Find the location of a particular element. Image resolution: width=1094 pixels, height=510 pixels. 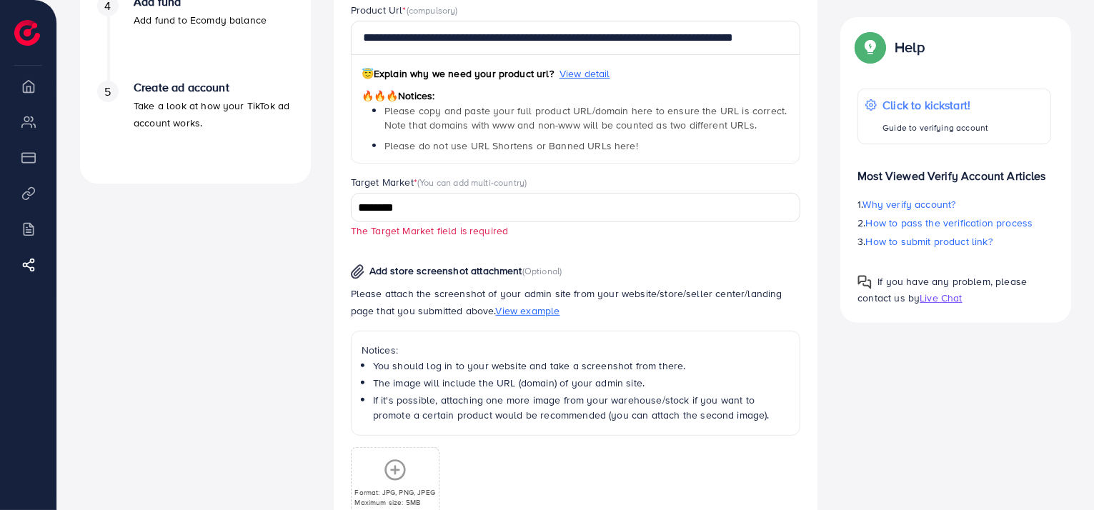

p: Most Viewed Verify Account Articles is located at coordinates (954, 170).